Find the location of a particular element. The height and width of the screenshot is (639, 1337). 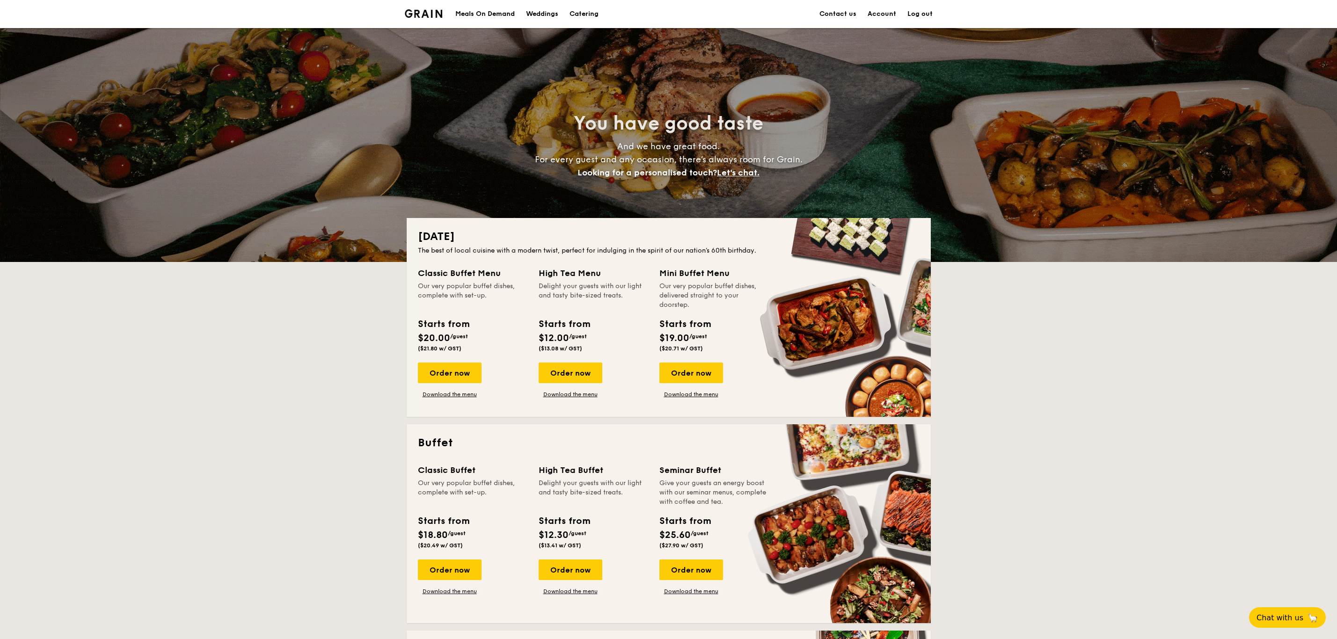

a: Logotype is located at coordinates (423, 14).